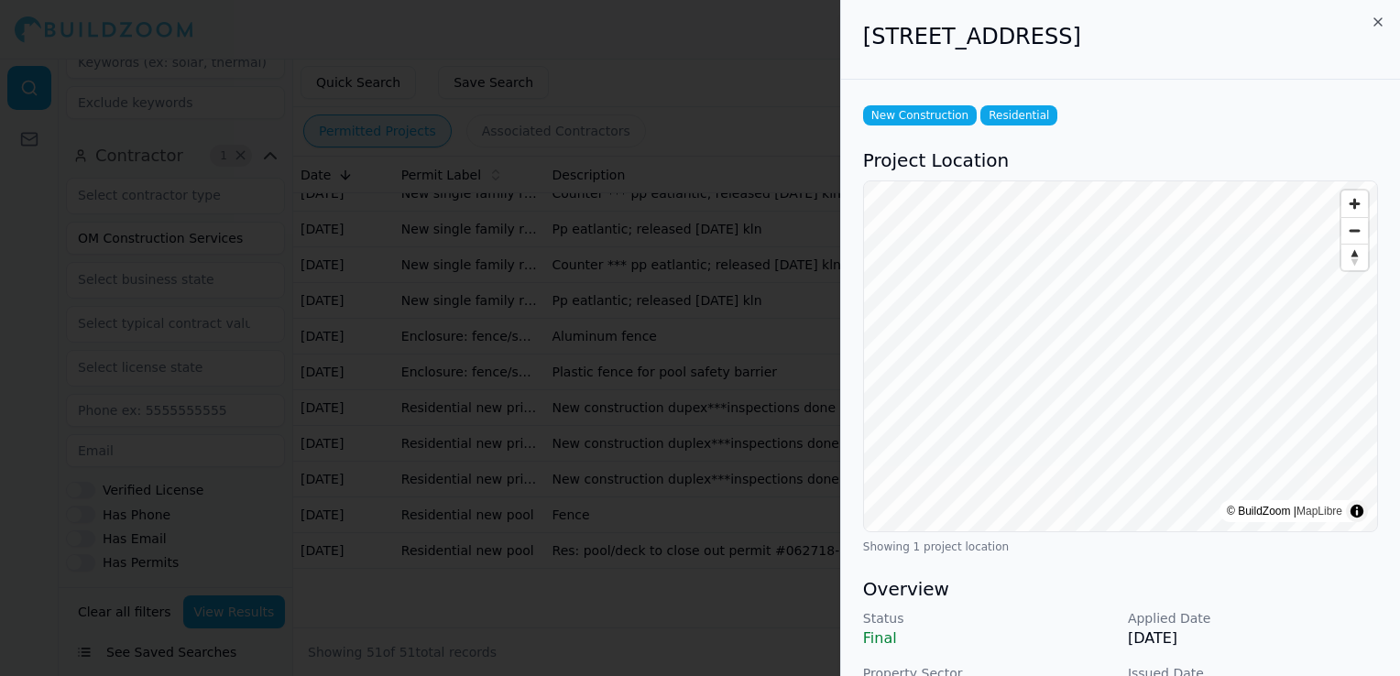 The height and width of the screenshot is (676, 1400). I want to click on summary: Toggle attribution, so click(1357, 511).